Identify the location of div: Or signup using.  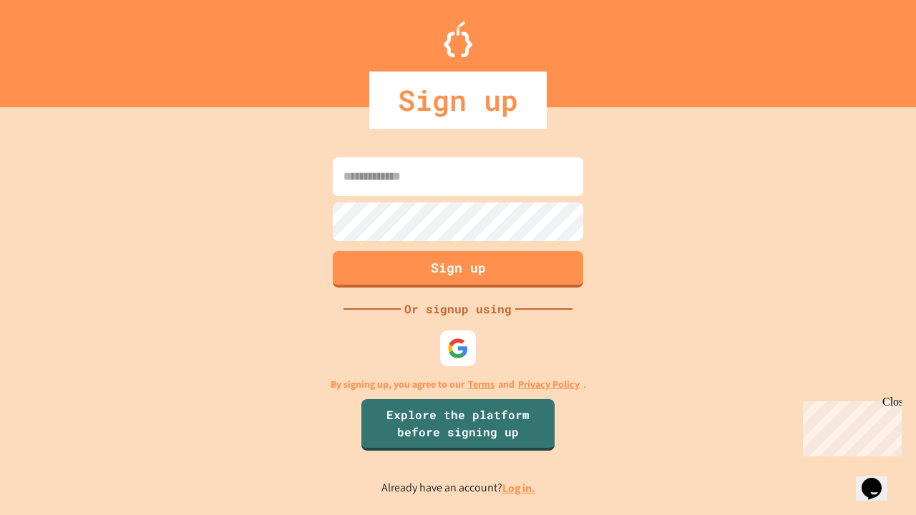
(458, 309).